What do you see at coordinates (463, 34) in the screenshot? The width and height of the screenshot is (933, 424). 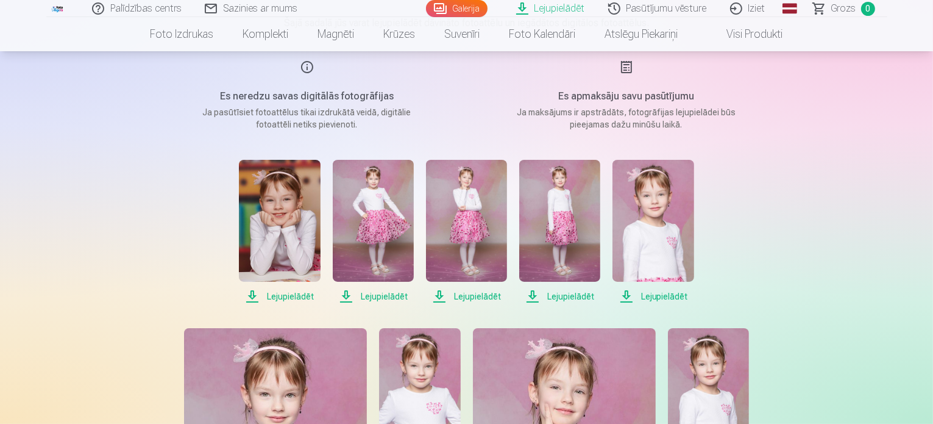 I see `a: Suvenīri` at bounding box center [463, 34].